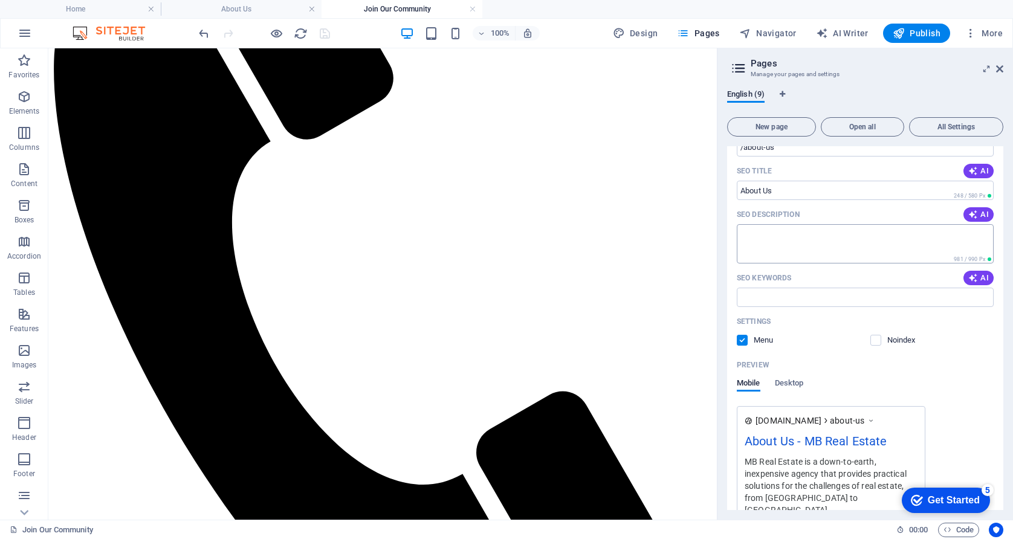 This screenshot has height=539, width=1013. What do you see at coordinates (768, 214) in the screenshot?
I see `p: SEO Description` at bounding box center [768, 214].